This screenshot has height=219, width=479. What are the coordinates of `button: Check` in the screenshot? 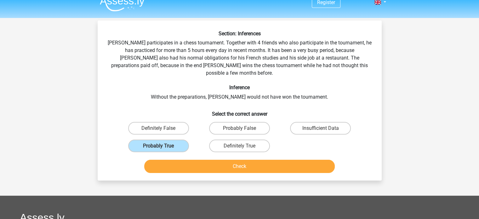 It's located at (239, 166).